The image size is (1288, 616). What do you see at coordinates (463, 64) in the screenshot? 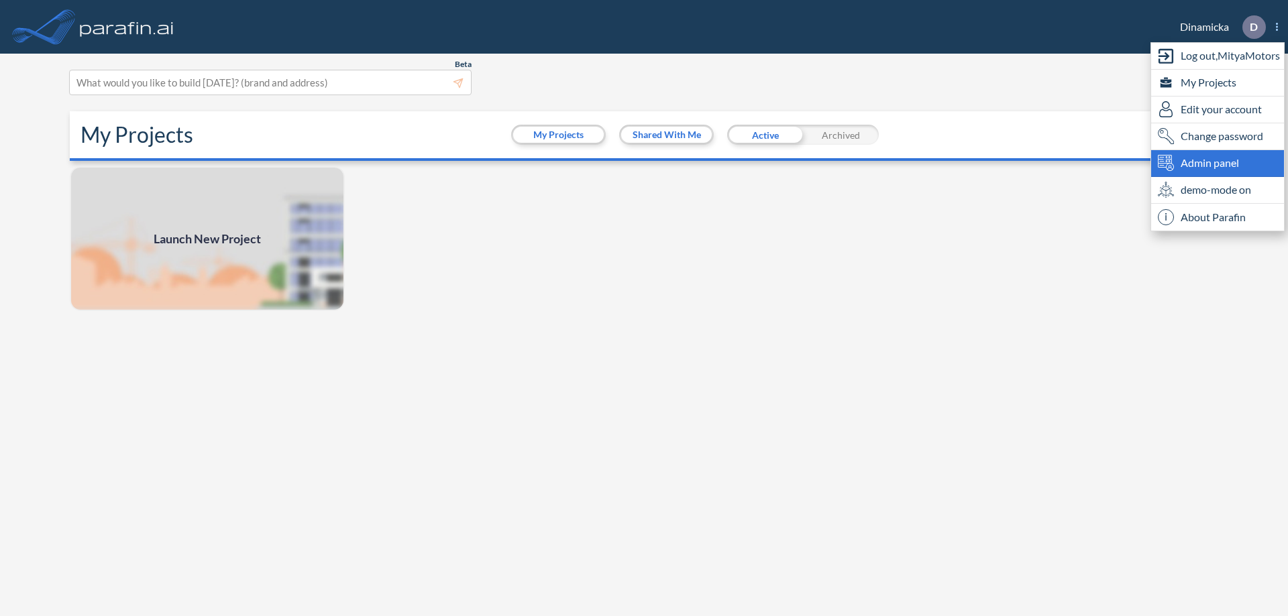
I see `span: Beta` at bounding box center [463, 64].